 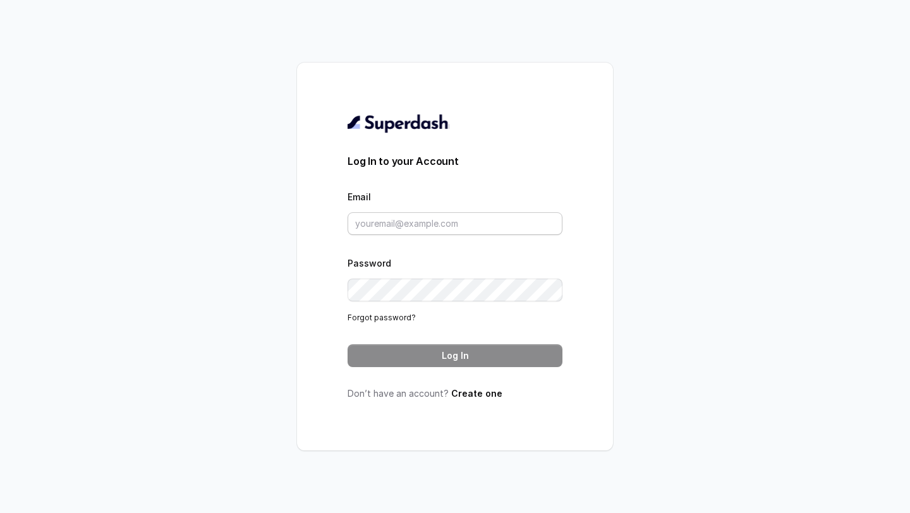 What do you see at coordinates (476, 393) in the screenshot?
I see `a: Create one` at bounding box center [476, 393].